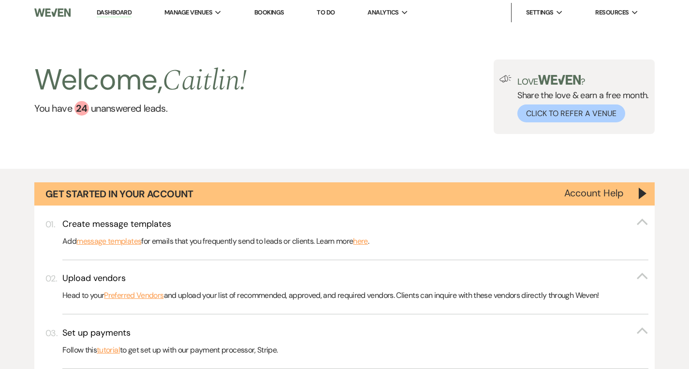  I want to click on p: Add for emails that you frequently send to leads or clients. Learn more ., so click(355, 241).